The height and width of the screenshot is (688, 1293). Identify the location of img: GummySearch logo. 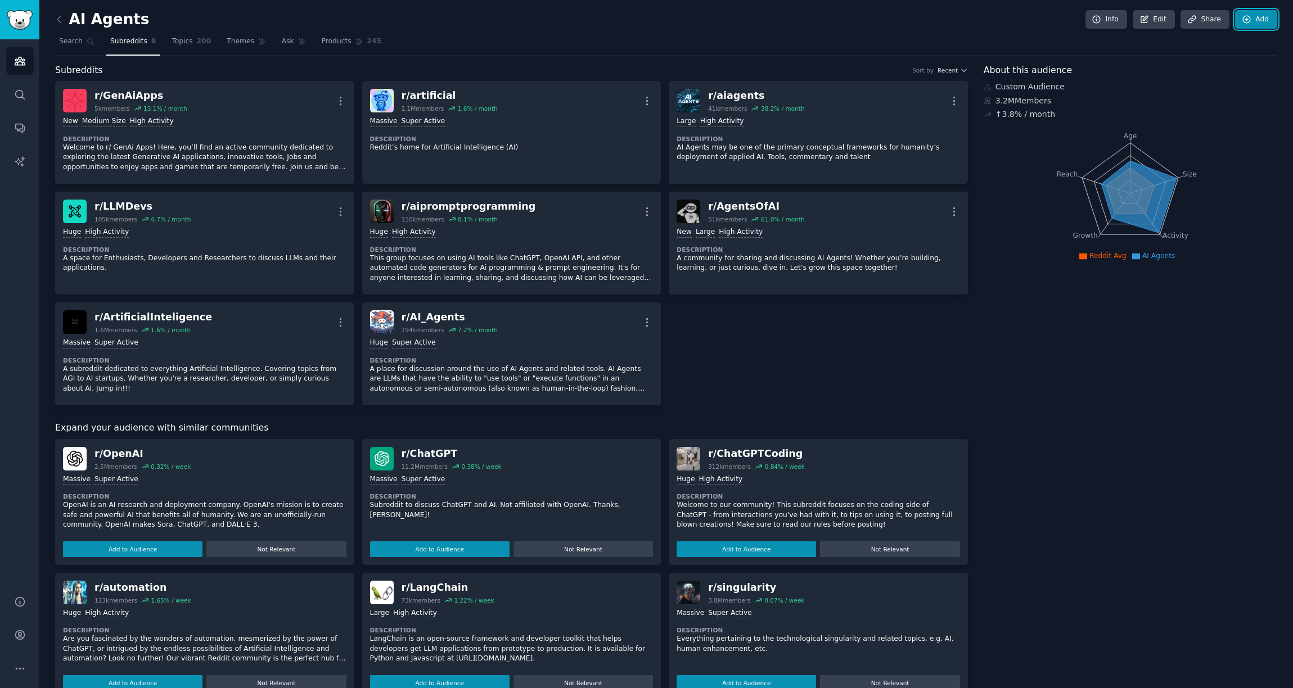
(20, 20).